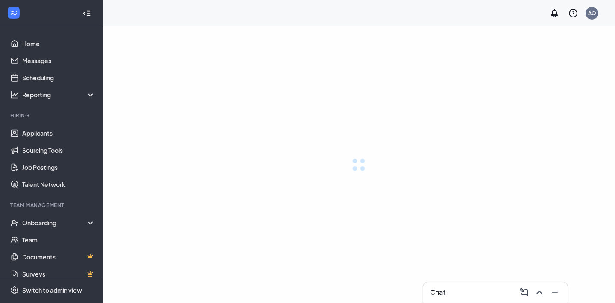 Image resolution: width=615 pixels, height=303 pixels. What do you see at coordinates (58, 184) in the screenshot?
I see `a: Talent Network` at bounding box center [58, 184].